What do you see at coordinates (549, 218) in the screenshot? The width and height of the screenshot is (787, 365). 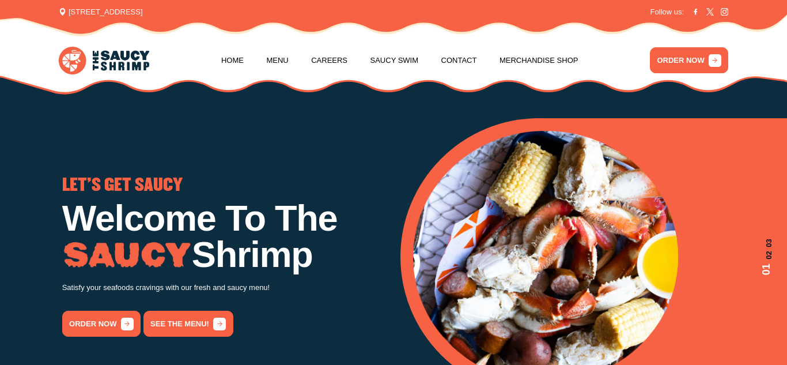 I see `h1: Low Country Boil` at bounding box center [549, 218].